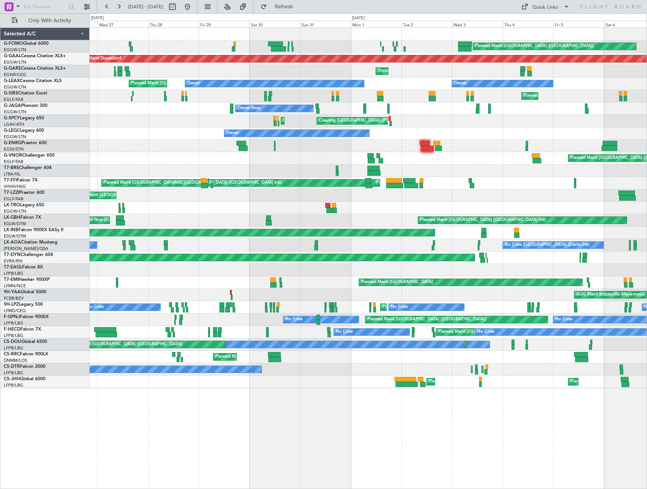 Image resolution: width=647 pixels, height=489 pixels. What do you see at coordinates (49, 21) in the screenshot?
I see `span: Only With Activity` at bounding box center [49, 21].